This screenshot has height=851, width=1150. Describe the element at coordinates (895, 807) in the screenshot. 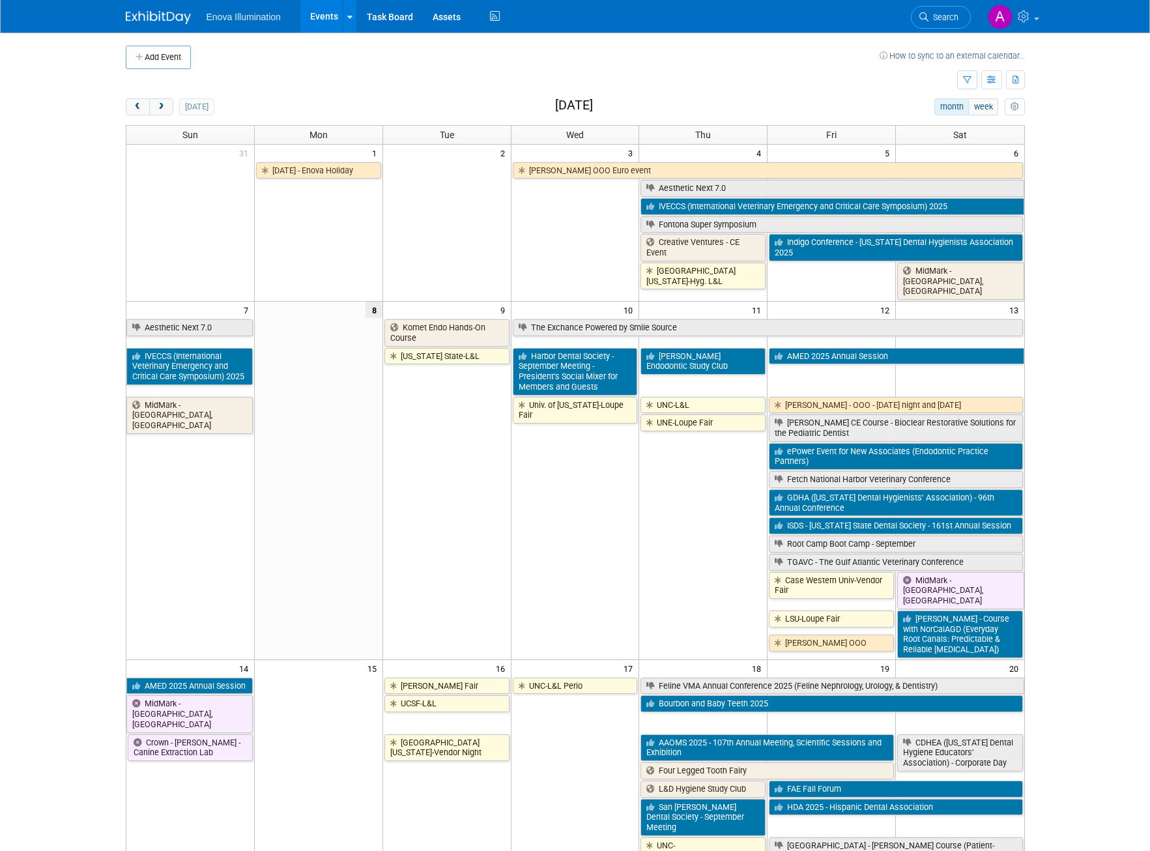

I see `a: HDA 2025 - Hispanic Dental Association` at that location.